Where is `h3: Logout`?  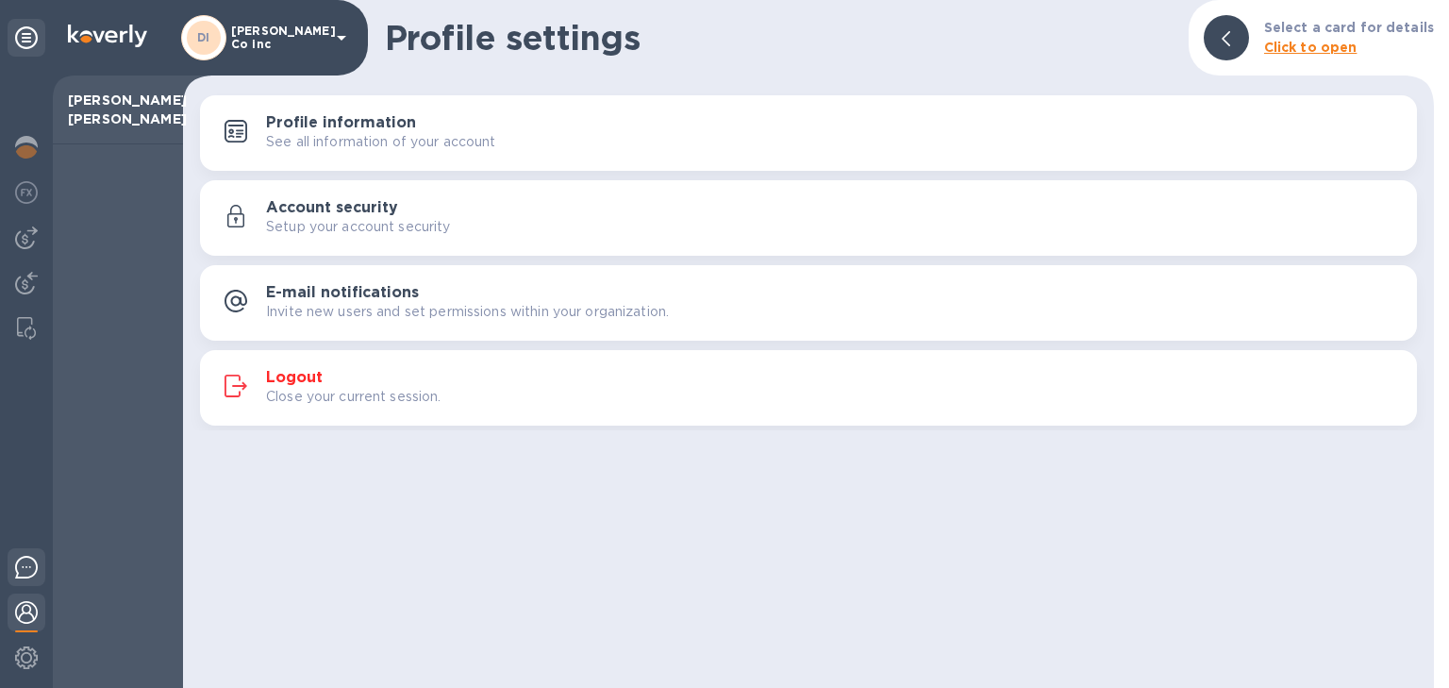
h3: Logout is located at coordinates (294, 377).